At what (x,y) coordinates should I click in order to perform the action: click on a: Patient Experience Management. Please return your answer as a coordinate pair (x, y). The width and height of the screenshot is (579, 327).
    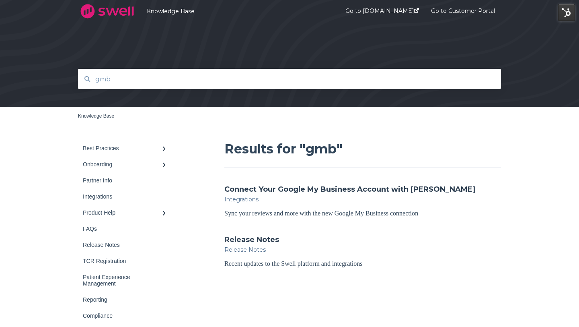
    Looking at the image, I should click on (126, 280).